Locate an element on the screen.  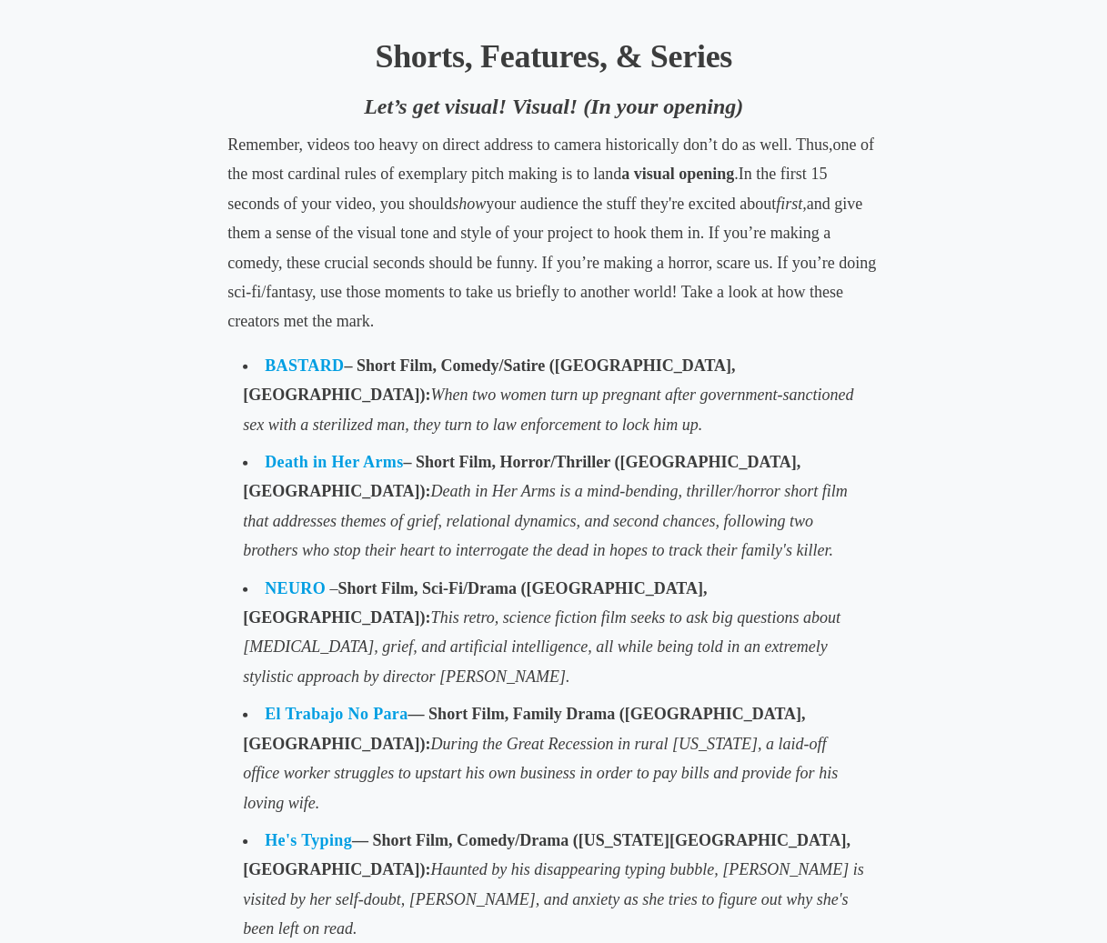
a: He's Typing is located at coordinates (308, 841).